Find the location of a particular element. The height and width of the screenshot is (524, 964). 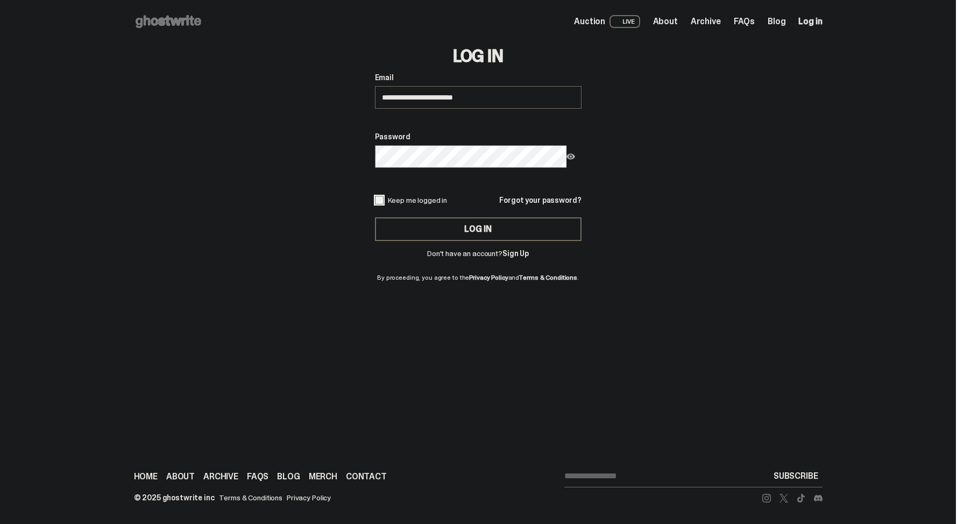

a: Merch is located at coordinates (323, 477).